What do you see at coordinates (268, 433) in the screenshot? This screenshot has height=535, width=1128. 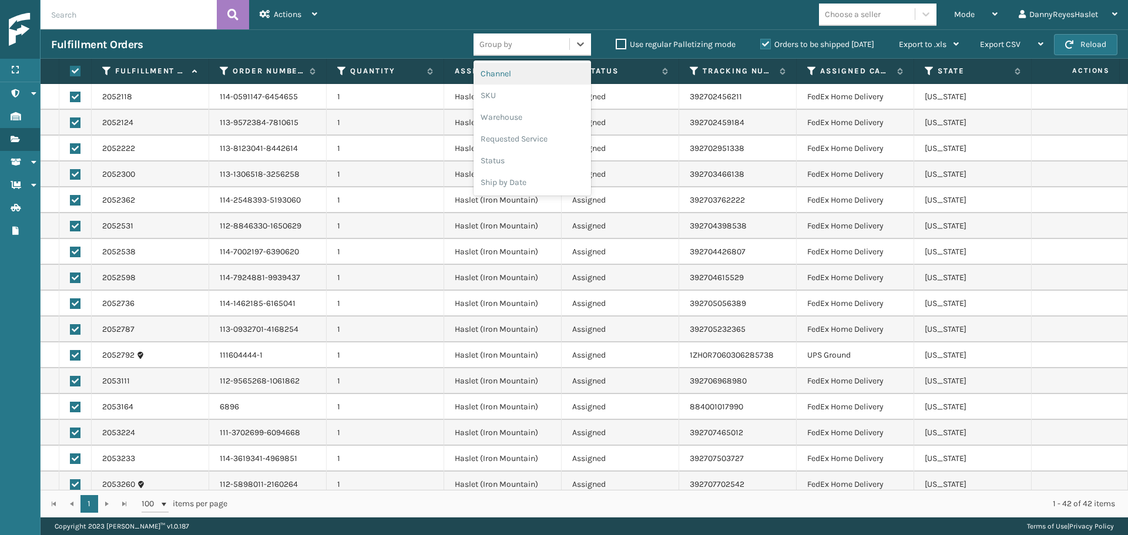 I see `td: 111-3702699-6094668` at bounding box center [268, 433].